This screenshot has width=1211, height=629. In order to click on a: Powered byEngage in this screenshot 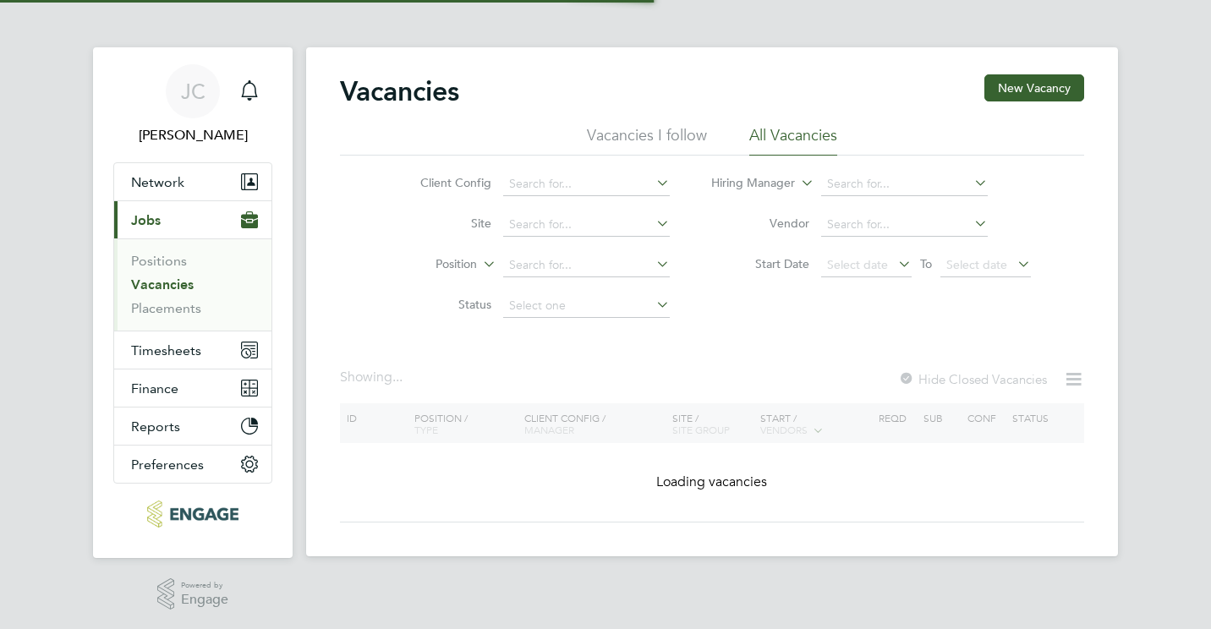, I will do `click(193, 594)`.